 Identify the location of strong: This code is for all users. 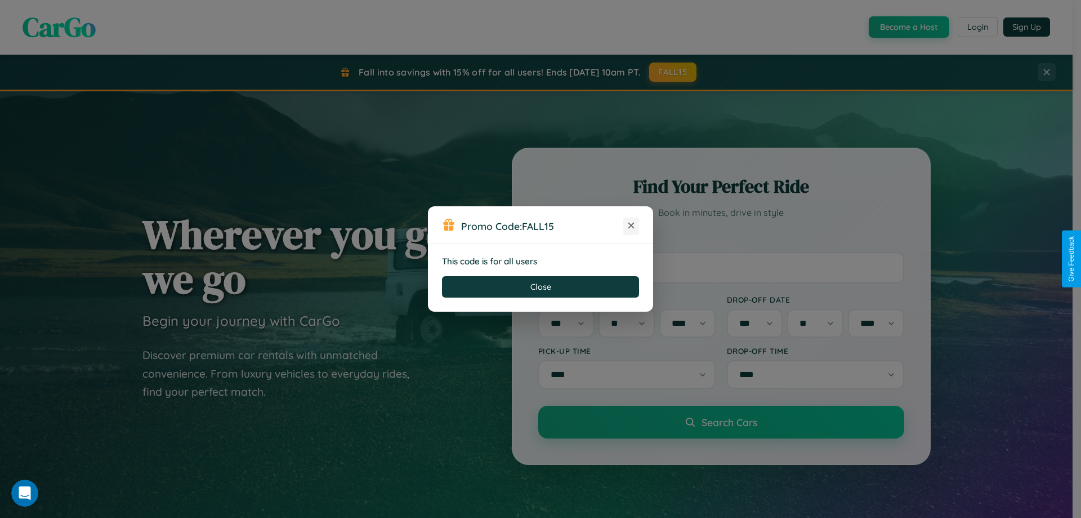
(489, 261).